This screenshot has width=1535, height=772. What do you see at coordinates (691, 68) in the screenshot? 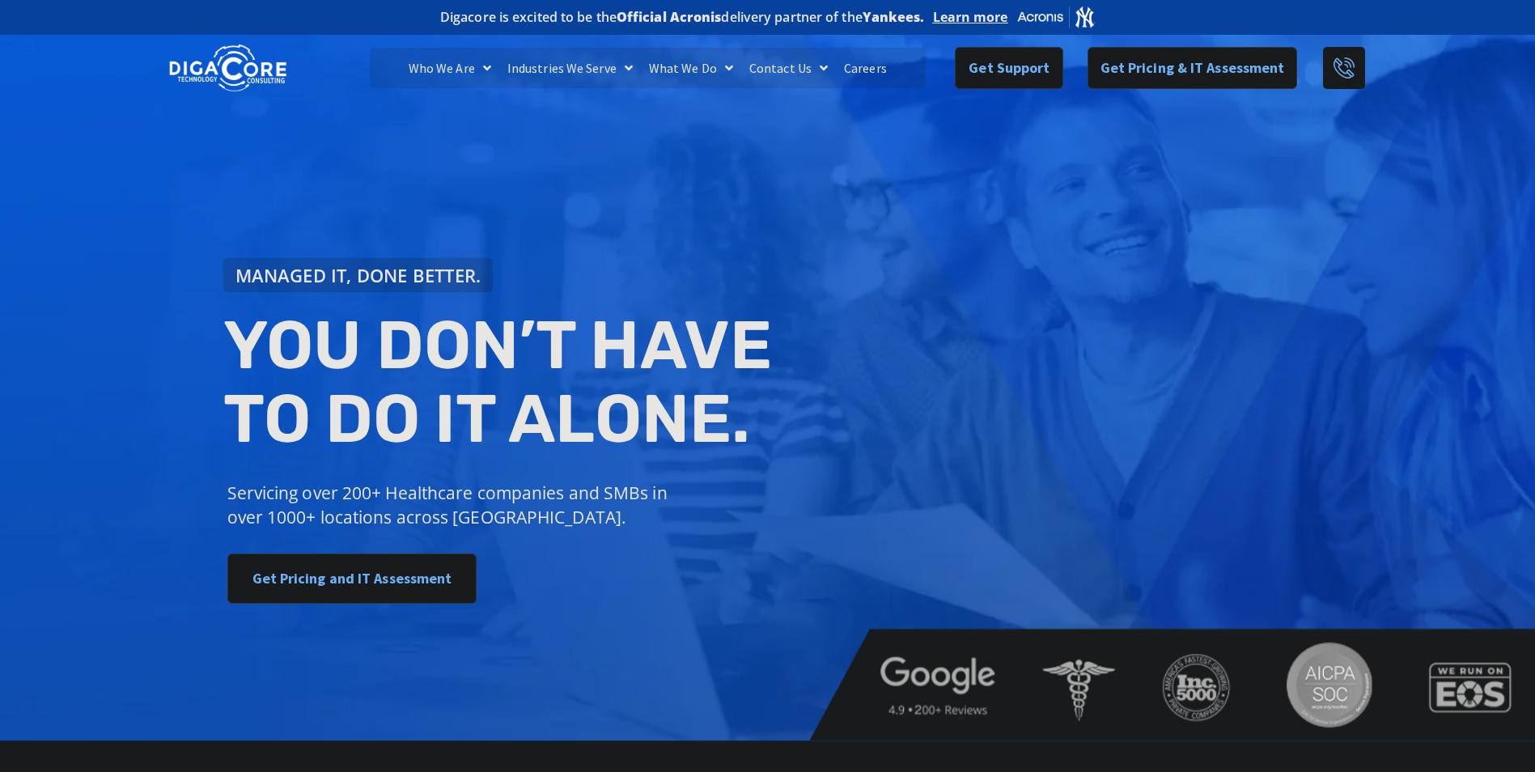
I see `a: What We Do` at bounding box center [691, 68].